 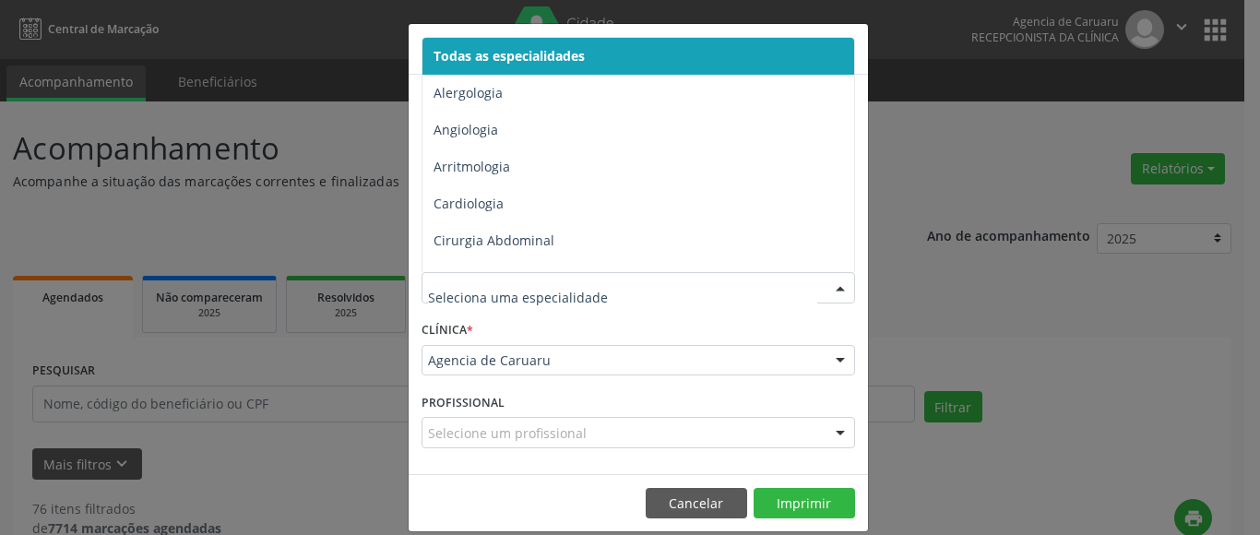 What do you see at coordinates (509, 55) in the screenshot?
I see `span: Todas as especialidades` at bounding box center [509, 55].